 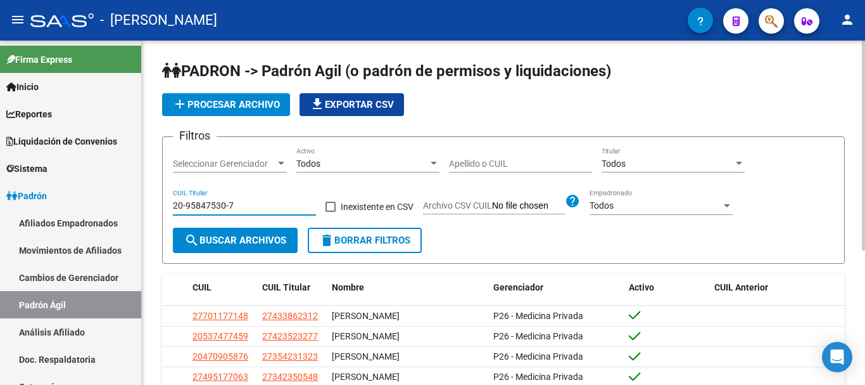 What do you see at coordinates (220, 316) in the screenshot?
I see `span: 27701177148` at bounding box center [220, 316].